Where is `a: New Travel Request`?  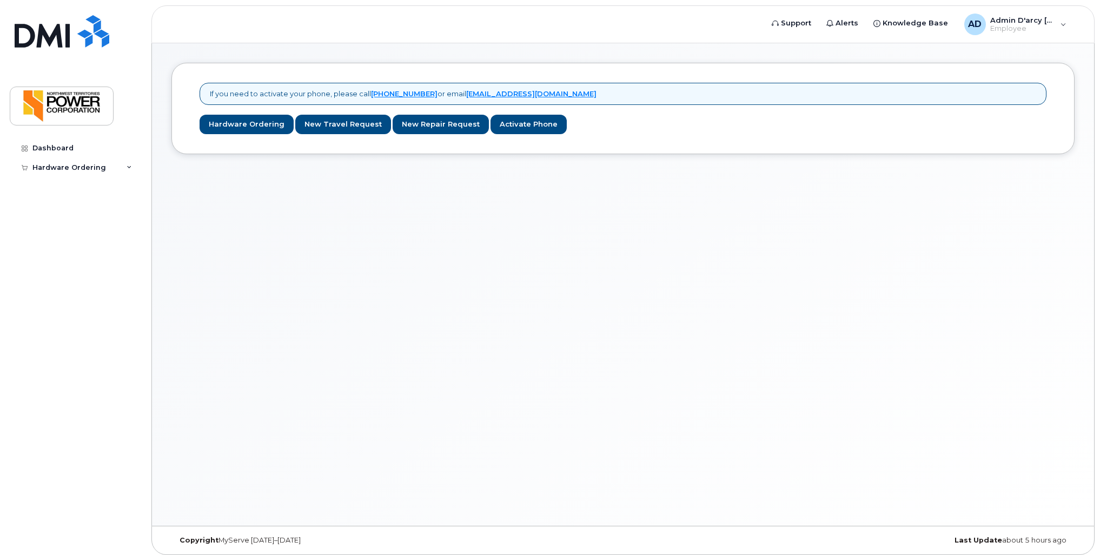
a: New Travel Request is located at coordinates (343, 124).